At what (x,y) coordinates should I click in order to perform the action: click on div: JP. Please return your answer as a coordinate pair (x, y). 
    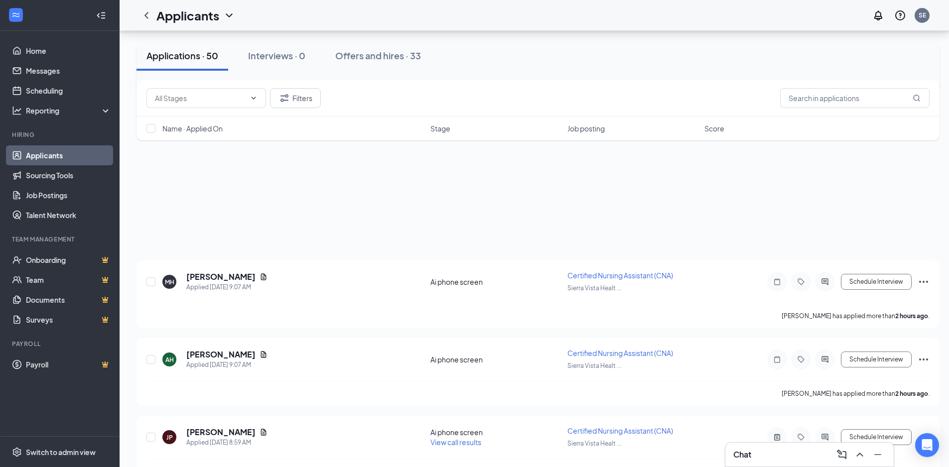
    Looking at the image, I should click on (169, 437).